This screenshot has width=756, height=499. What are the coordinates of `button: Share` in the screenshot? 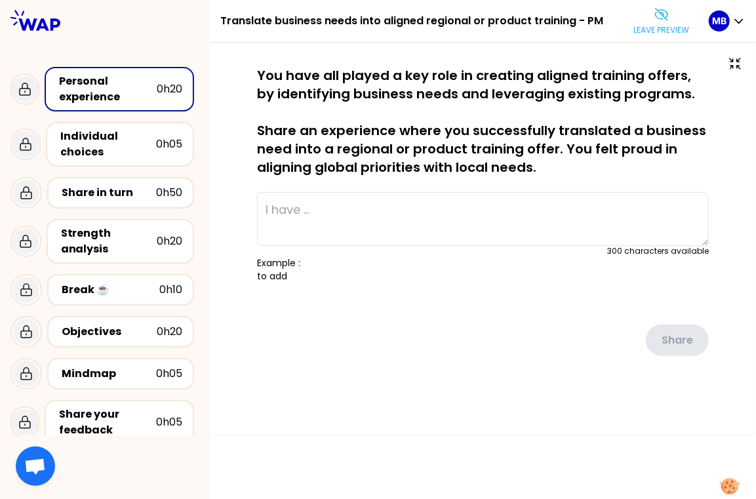 It's located at (677, 340).